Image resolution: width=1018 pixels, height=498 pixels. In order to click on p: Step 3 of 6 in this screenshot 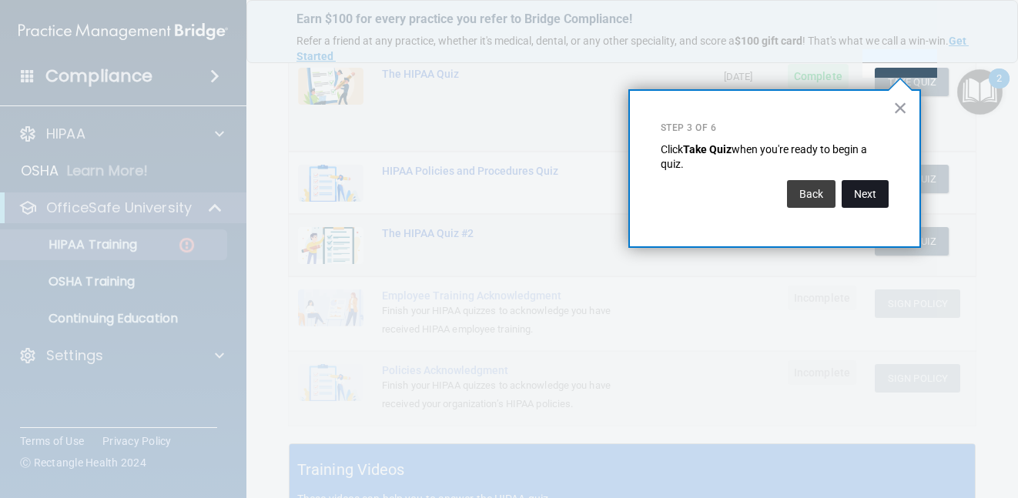, I will do `click(774, 128)`.